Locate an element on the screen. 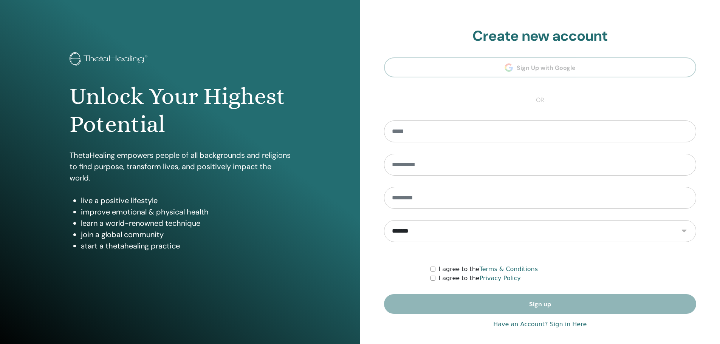  h2: Create new account is located at coordinates (540, 36).